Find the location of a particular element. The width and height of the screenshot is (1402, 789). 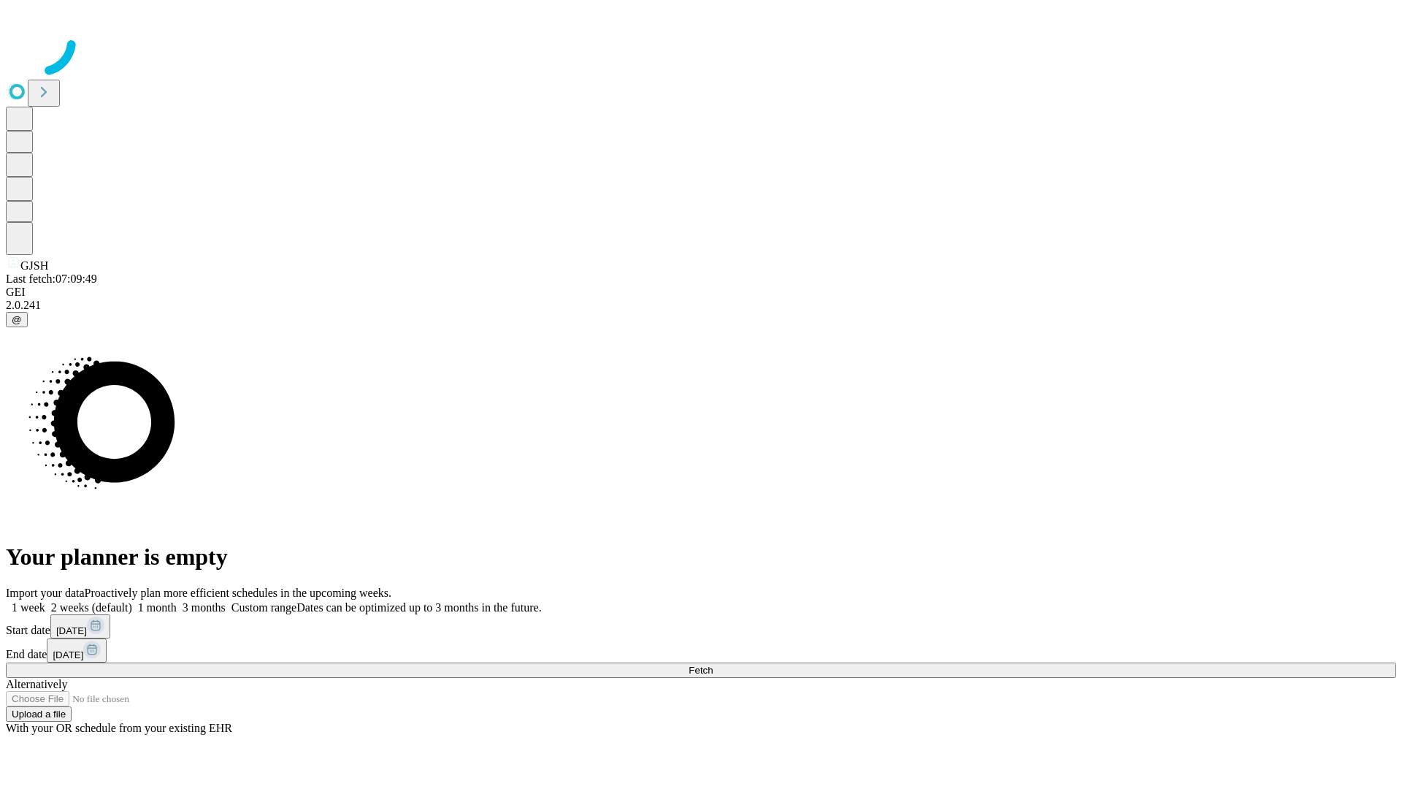

div: End date is located at coordinates (701, 650).